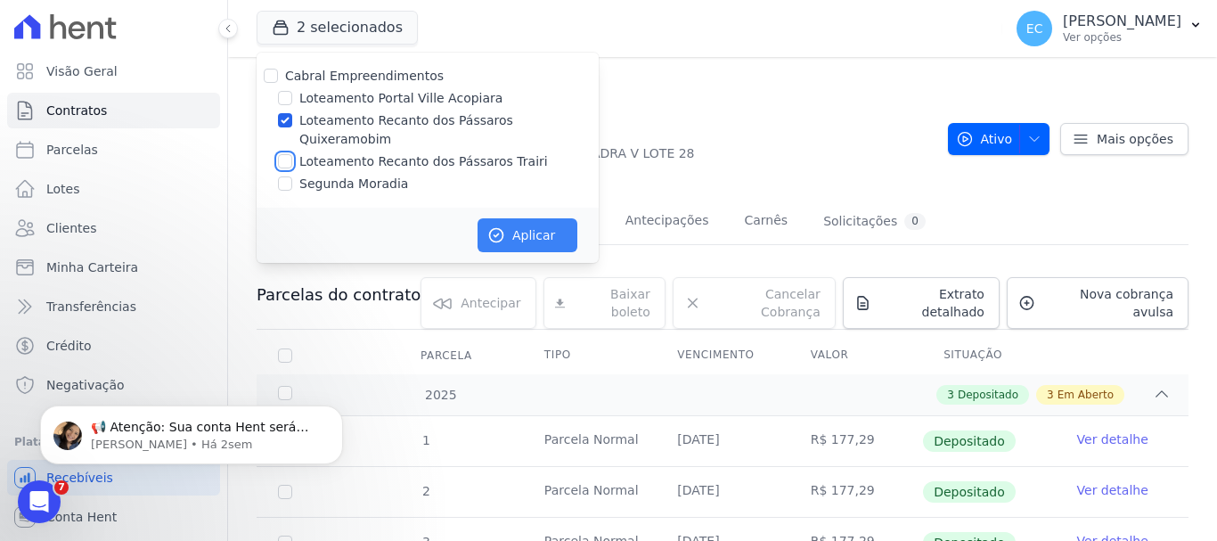 The image size is (1217, 541). Describe the element at coordinates (113, 477) in the screenshot. I see `a: Recebíveis` at that location.